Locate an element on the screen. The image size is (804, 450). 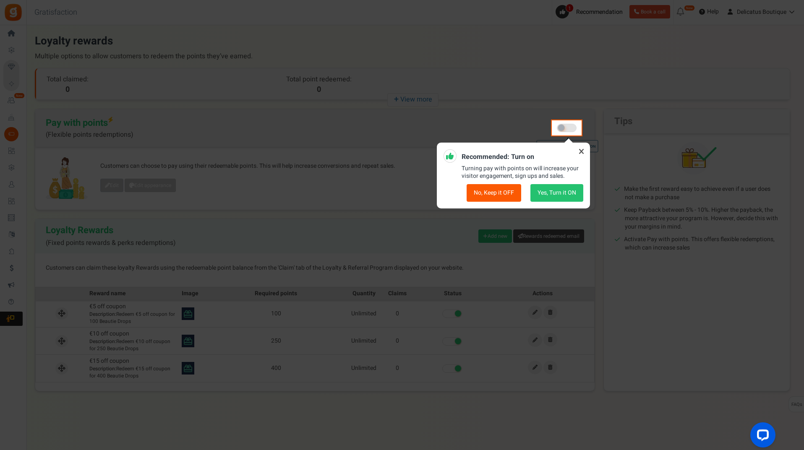
button: No, Keep it OFF is located at coordinates (494, 193).